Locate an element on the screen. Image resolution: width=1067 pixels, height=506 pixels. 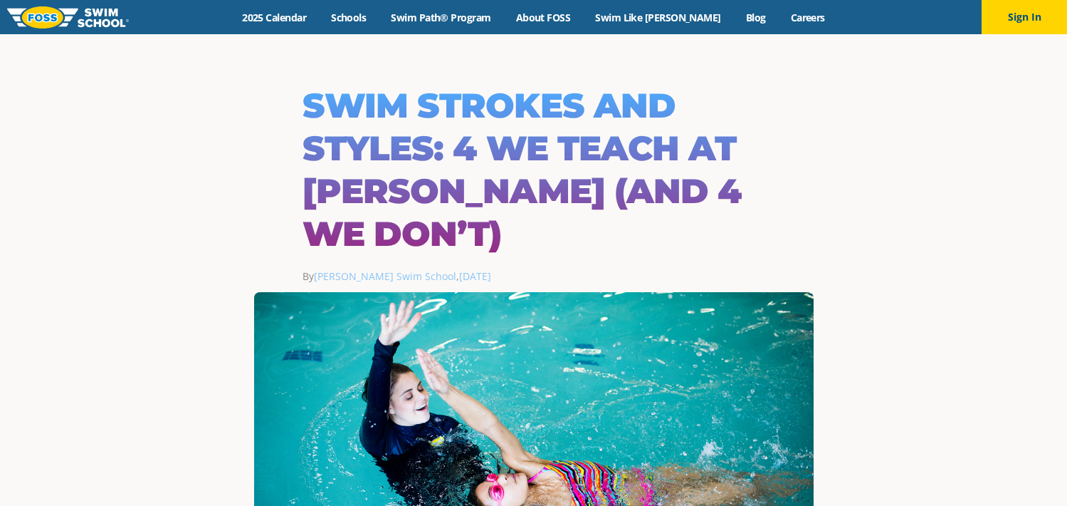
a: Swim Path® Program is located at coordinates (441, 17).